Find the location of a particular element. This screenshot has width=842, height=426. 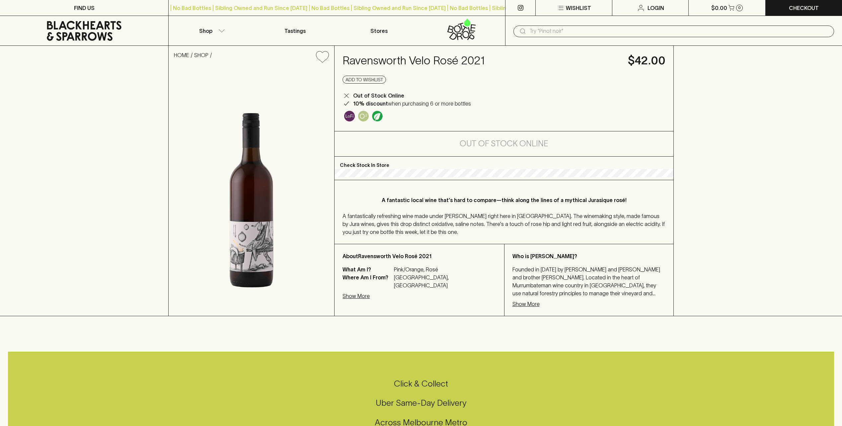

p: Check Stock In Store is located at coordinates (504, 163).